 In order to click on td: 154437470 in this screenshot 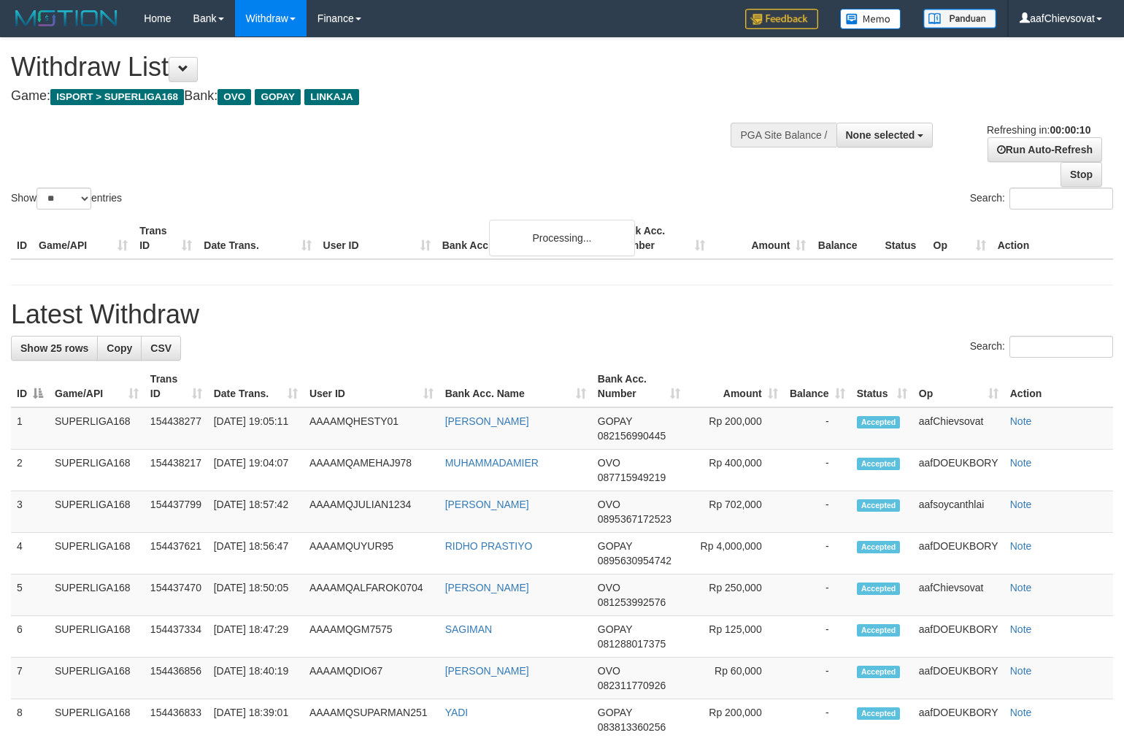, I will do `click(176, 595)`.